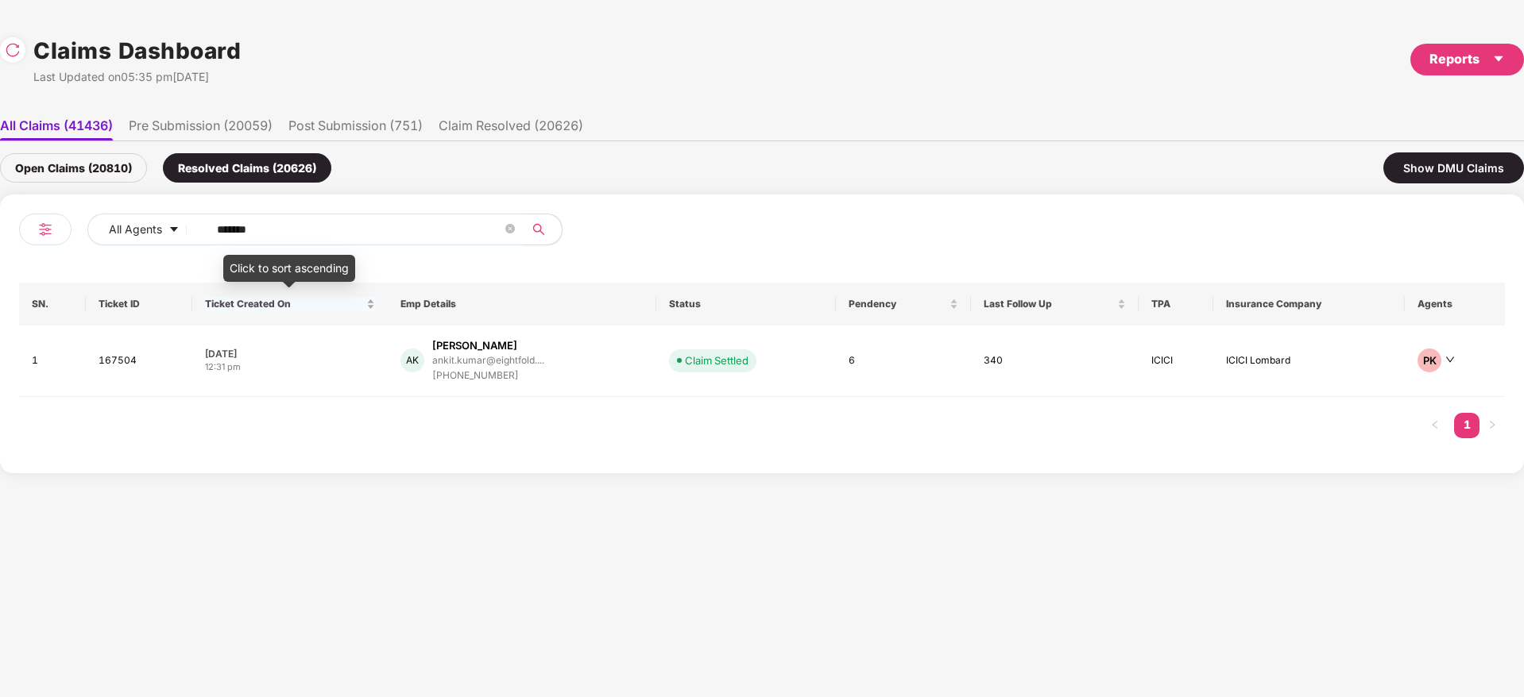 The width and height of the screenshot is (1524, 697). What do you see at coordinates (13, 50) in the screenshot?
I see `img: svg+xml;base64,PHN2ZyBpZD0iUmVsb2FkLTMyeDMyIiB4bWxucz0iaHR0cDovL3d3dy53My5vcmcvMjAwMC9zdmciIHdpZH...` at bounding box center [13, 50].